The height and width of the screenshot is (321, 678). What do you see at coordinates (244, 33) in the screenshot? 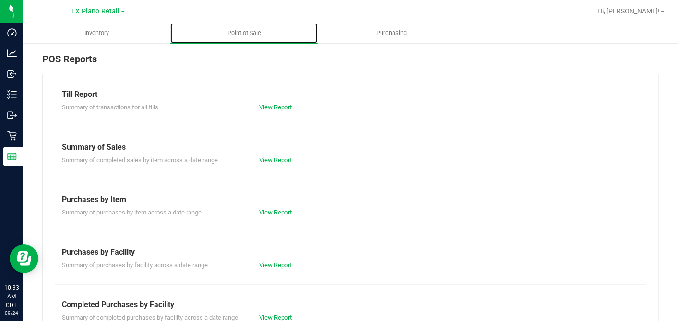
I see `span: Point of Sale` at bounding box center [244, 33].